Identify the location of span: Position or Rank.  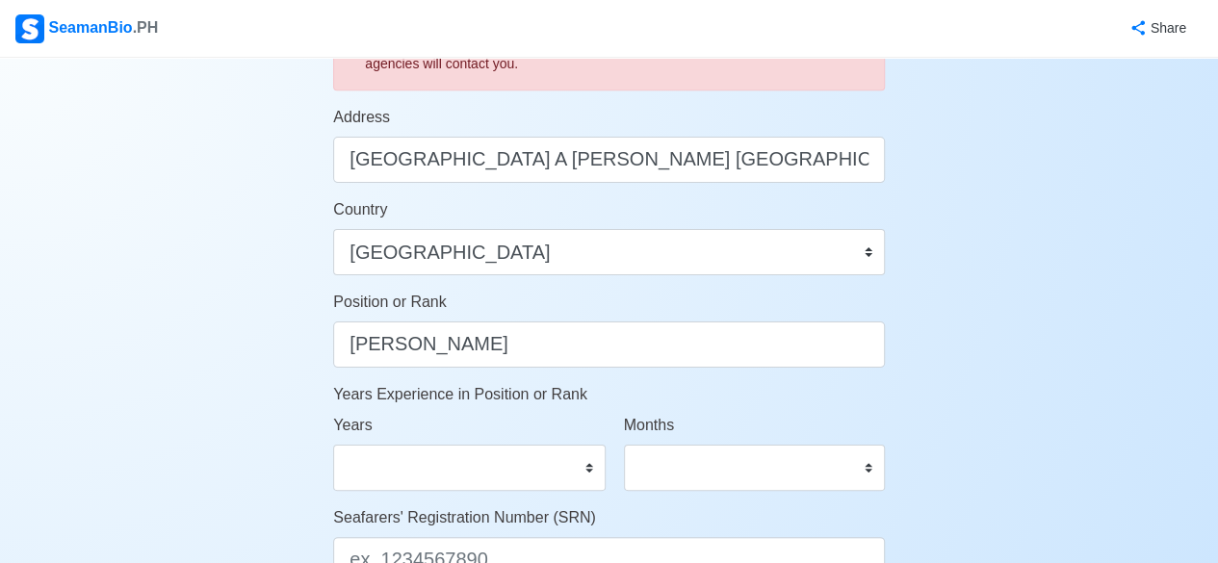
(389, 301).